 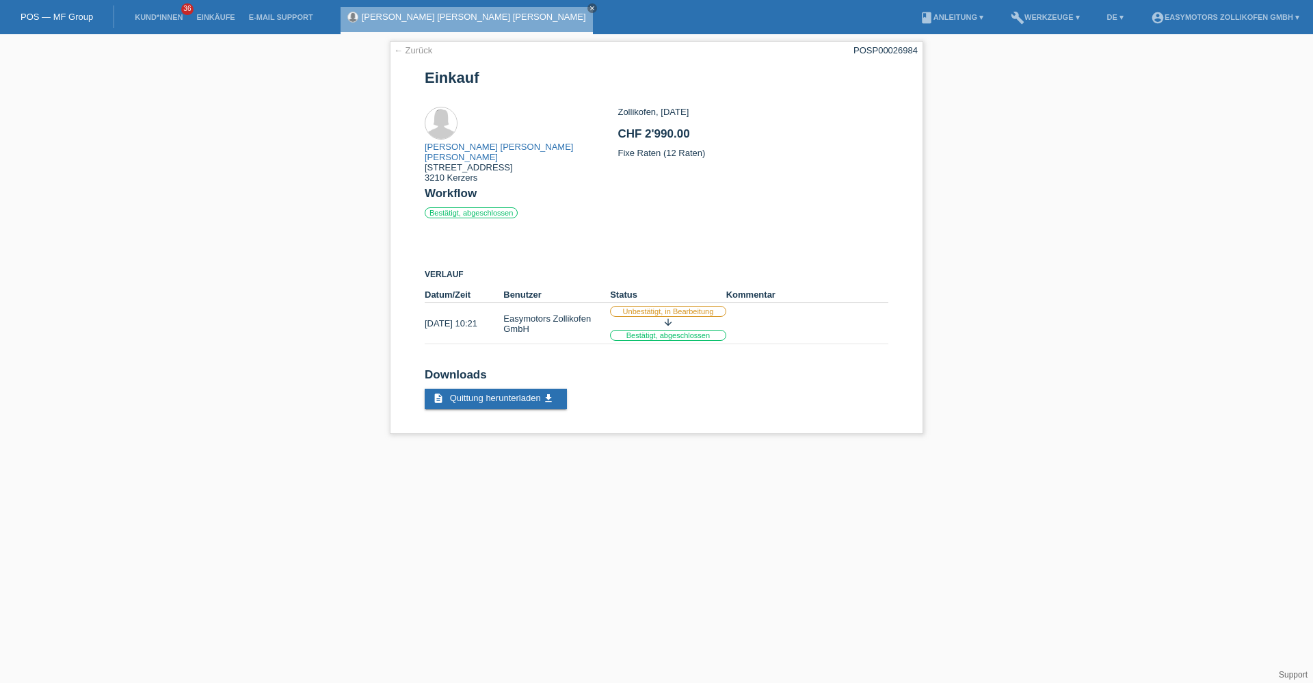 What do you see at coordinates (592, 8) in the screenshot?
I see `a: close` at bounding box center [592, 8].